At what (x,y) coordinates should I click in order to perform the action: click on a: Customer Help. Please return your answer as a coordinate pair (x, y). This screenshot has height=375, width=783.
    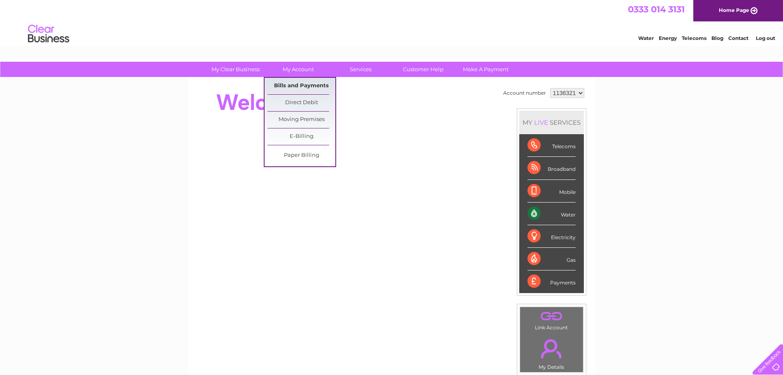
    Looking at the image, I should click on (423, 69).